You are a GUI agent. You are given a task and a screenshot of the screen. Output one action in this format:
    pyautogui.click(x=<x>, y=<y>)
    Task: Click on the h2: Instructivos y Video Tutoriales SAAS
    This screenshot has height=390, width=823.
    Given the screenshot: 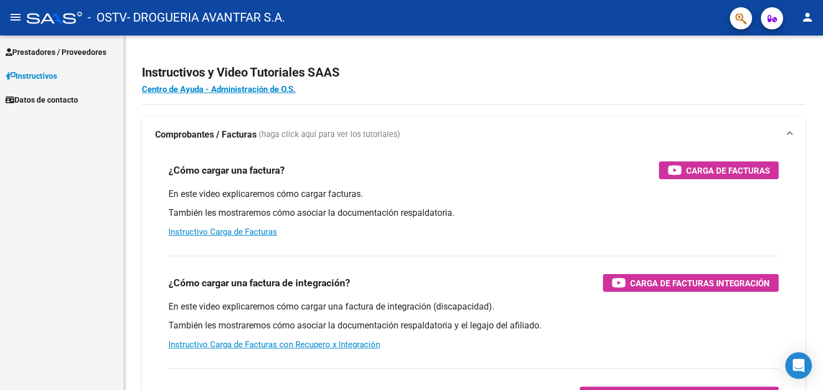 What is the action you would take?
    pyautogui.click(x=473, y=73)
    